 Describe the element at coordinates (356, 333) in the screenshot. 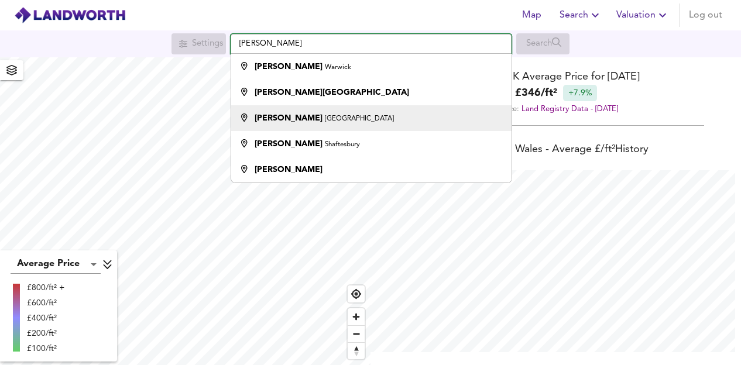

I see `button: Zoom out` at that location.